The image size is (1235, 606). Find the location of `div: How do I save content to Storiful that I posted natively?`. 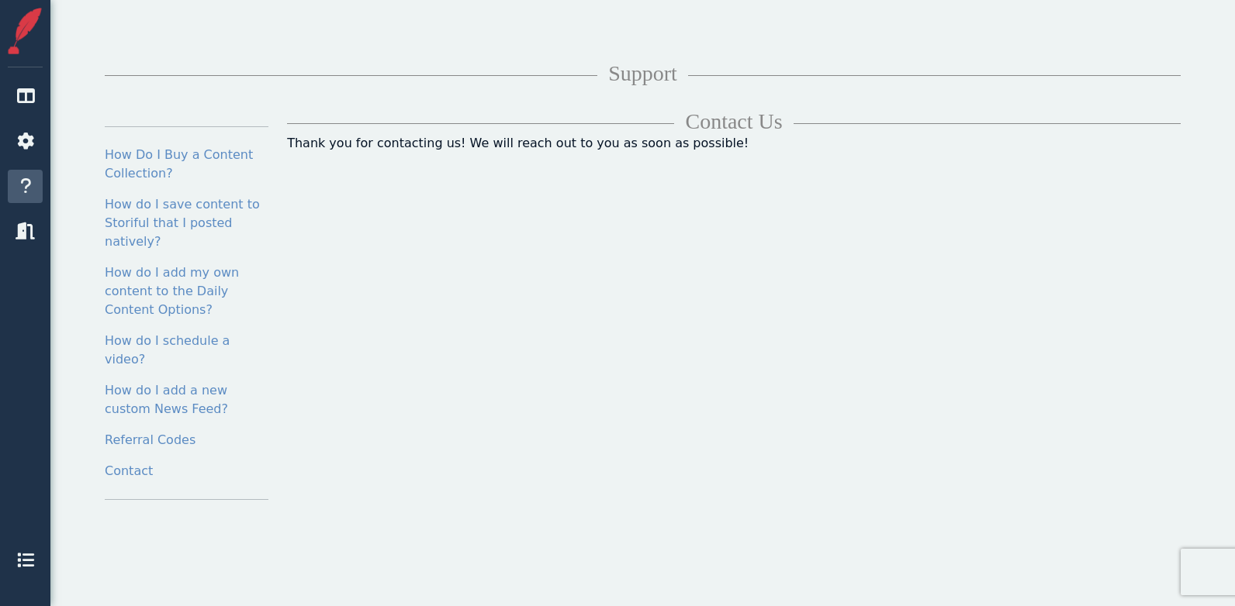

div: How do I save content to Storiful that I posted natively? is located at coordinates (186, 223).